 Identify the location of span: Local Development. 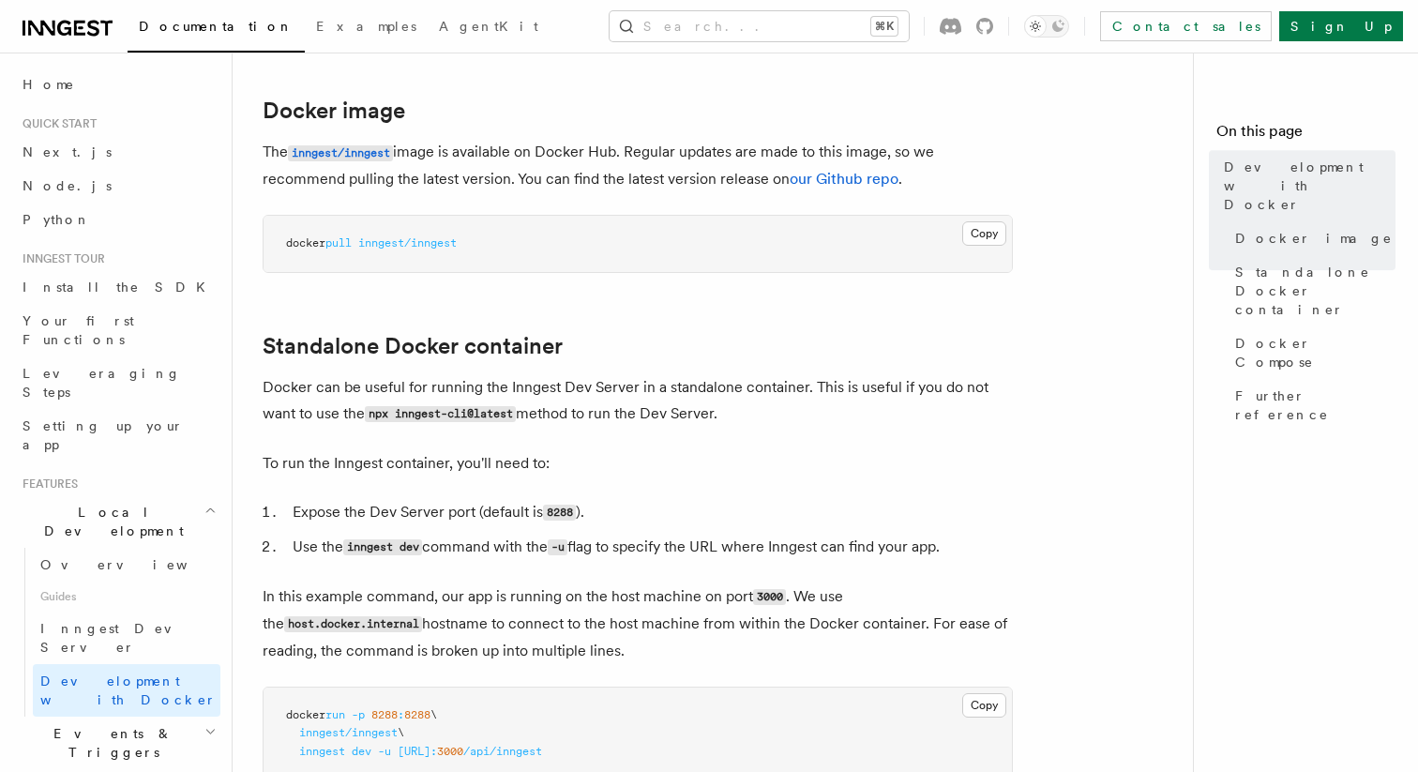
(110, 521).